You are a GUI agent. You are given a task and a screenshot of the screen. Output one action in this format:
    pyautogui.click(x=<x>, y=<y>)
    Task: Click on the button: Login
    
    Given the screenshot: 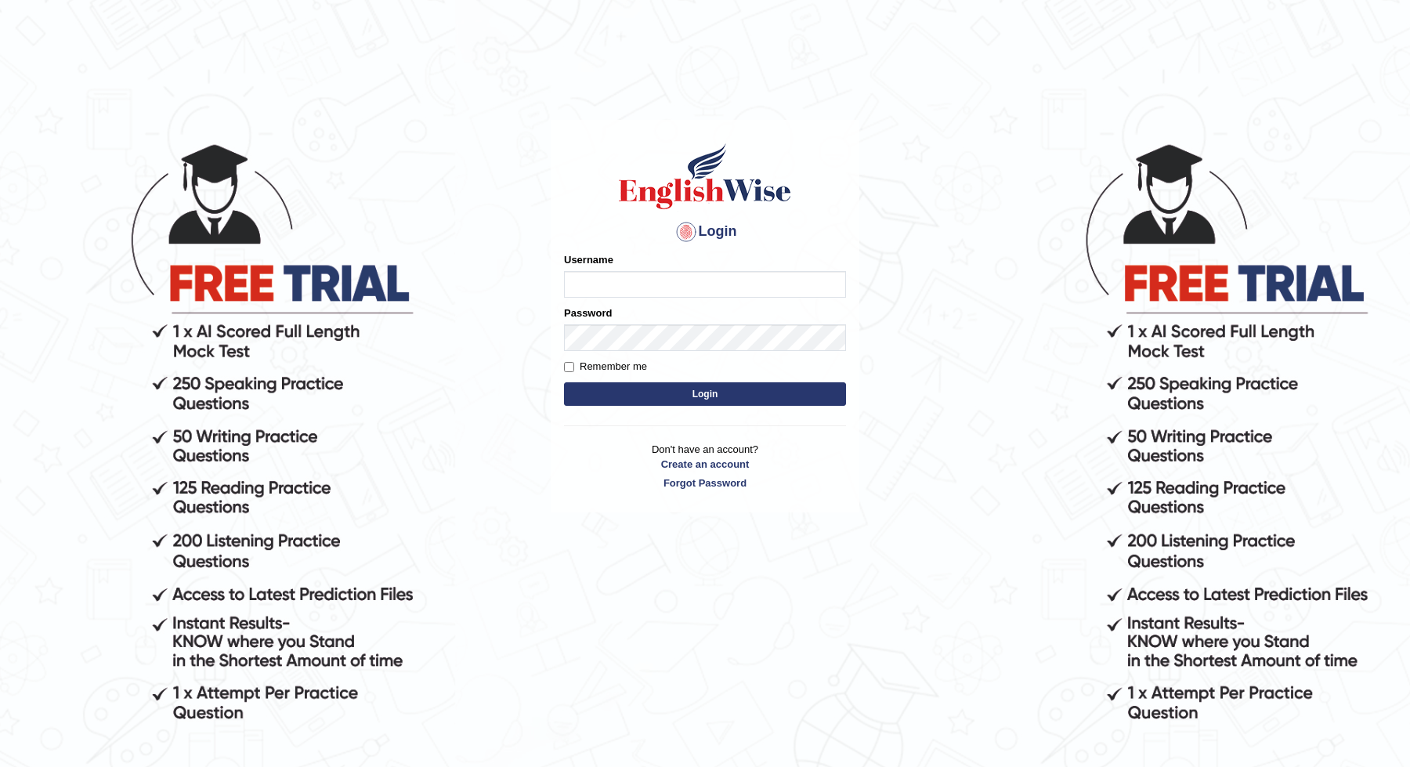 What is the action you would take?
    pyautogui.click(x=705, y=394)
    